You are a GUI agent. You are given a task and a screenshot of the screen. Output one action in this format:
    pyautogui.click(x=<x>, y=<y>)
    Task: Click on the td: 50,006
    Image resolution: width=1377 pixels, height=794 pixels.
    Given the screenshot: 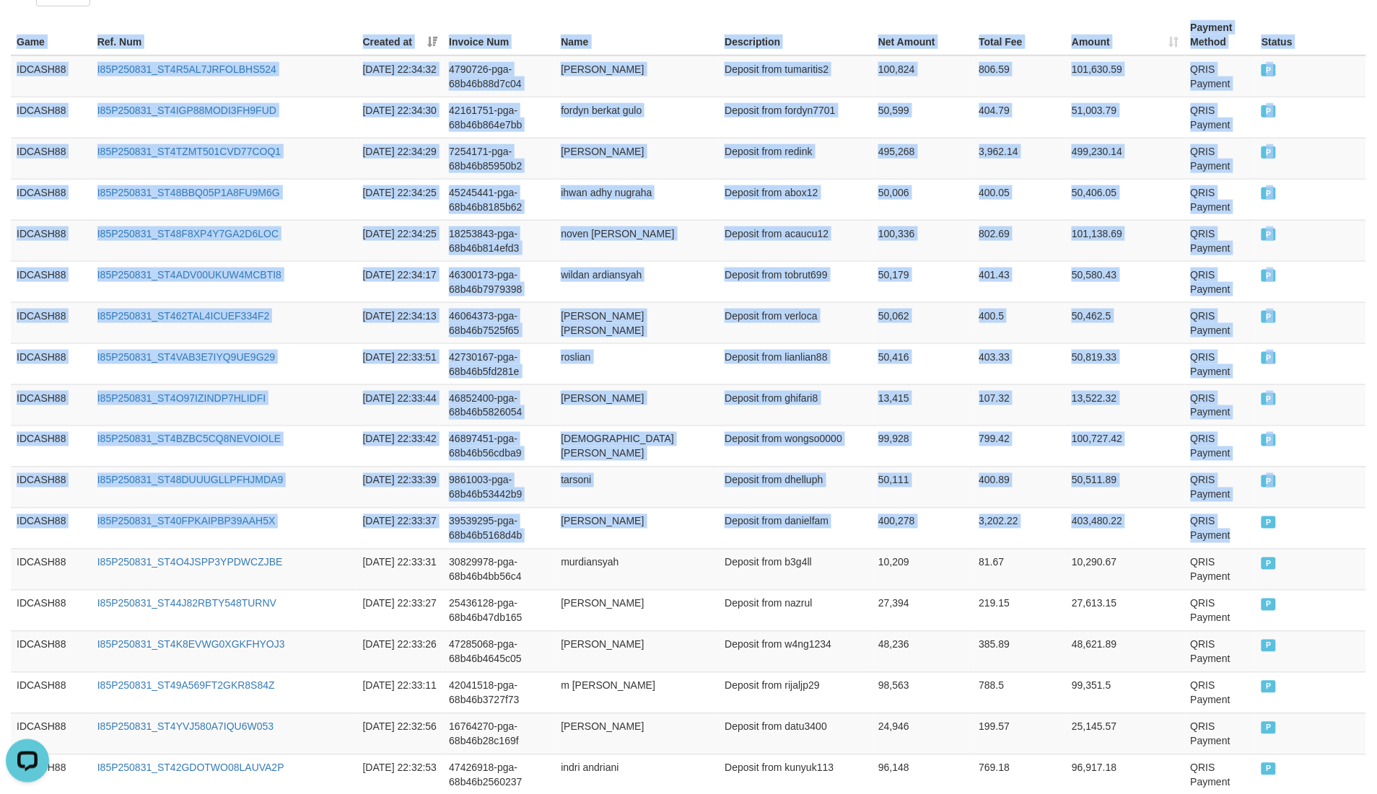 What is the action you would take?
    pyautogui.click(x=922, y=199)
    